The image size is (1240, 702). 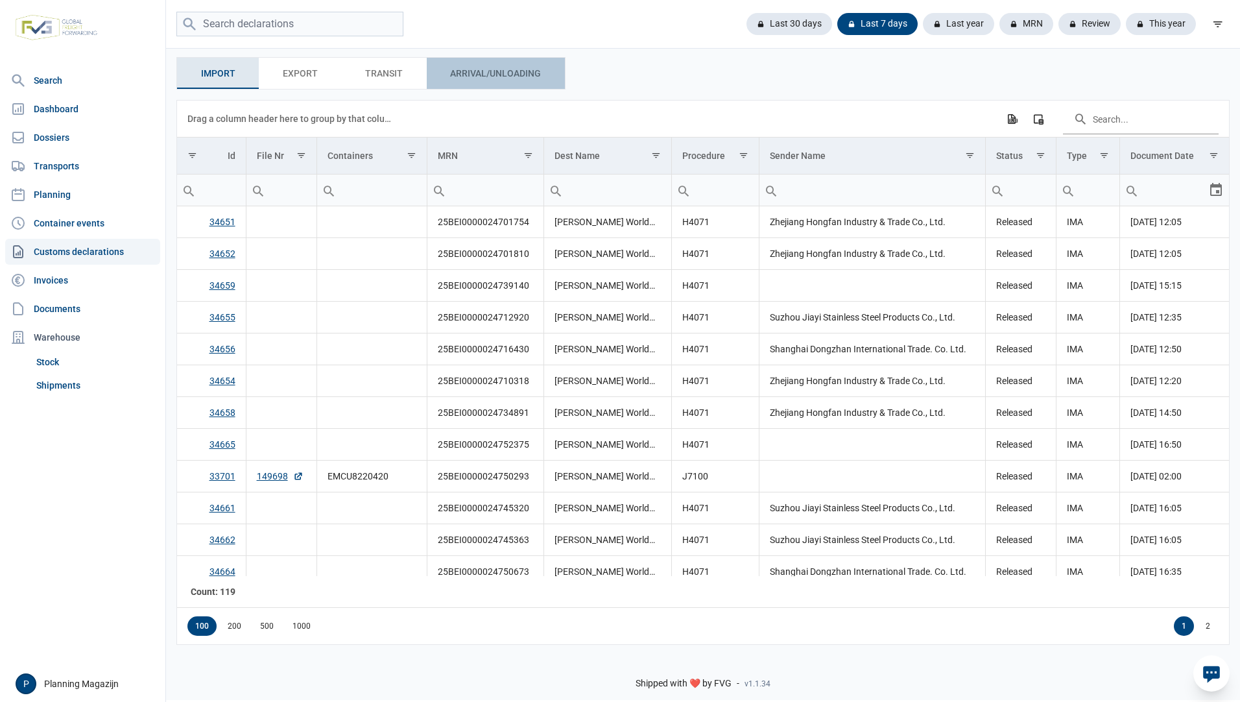 What do you see at coordinates (970, 155) in the screenshot?
I see `span: Show filter options for column 'Sender Name'` at bounding box center [970, 155].